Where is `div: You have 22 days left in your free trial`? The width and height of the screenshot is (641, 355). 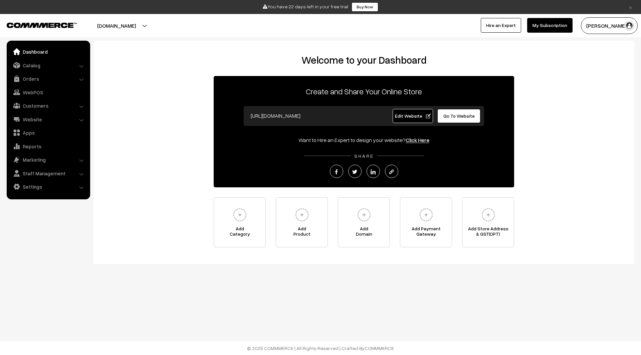 div: You have 22 days left in your free trial is located at coordinates (320, 7).